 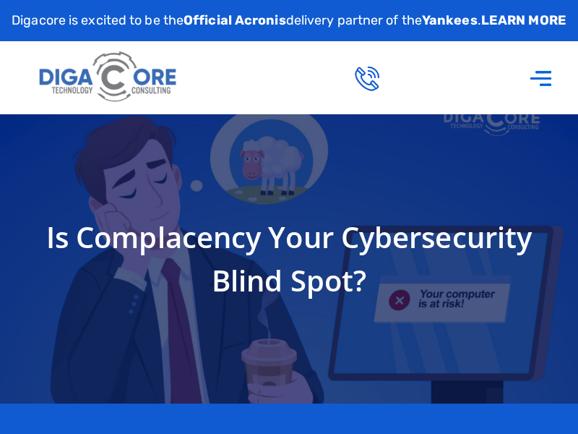 What do you see at coordinates (108, 77) in the screenshot?
I see `img: Digacore logo 1` at bounding box center [108, 77].